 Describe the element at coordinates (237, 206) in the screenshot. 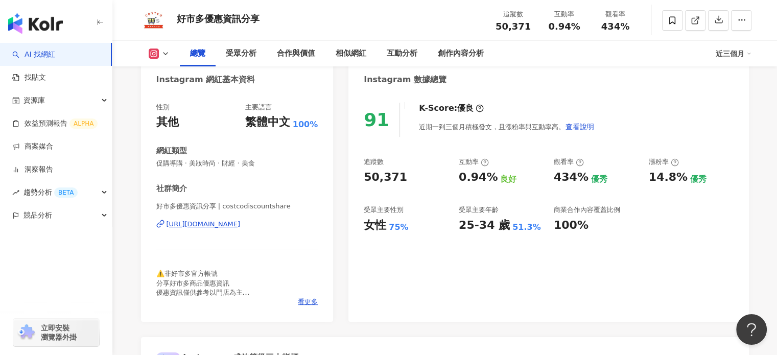

I see `span: 好市多優惠資訊分享 | costcodiscountshare` at that location.